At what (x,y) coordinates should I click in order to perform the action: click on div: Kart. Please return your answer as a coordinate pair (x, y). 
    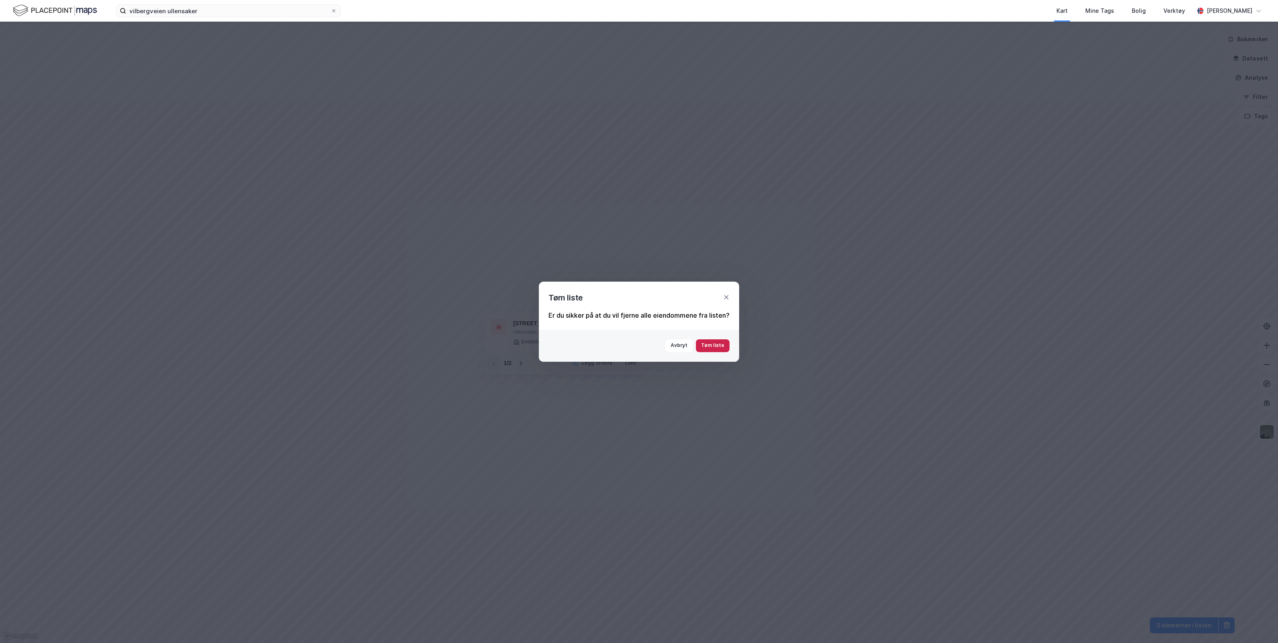
    Looking at the image, I should click on (1062, 11).